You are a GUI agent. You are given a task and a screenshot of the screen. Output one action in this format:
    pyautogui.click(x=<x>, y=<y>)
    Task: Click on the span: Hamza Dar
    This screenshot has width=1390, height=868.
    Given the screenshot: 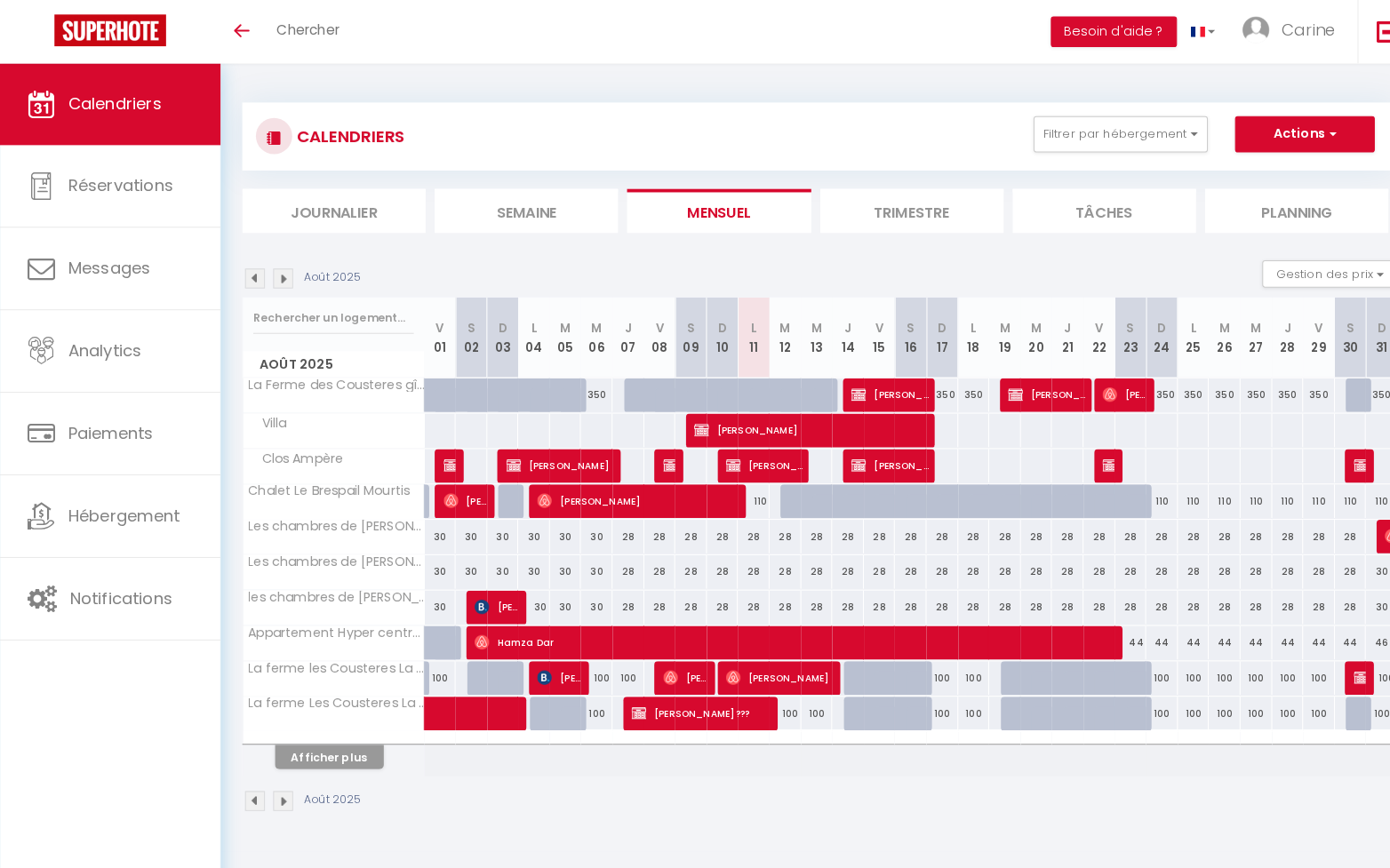 What is the action you would take?
    pyautogui.click(x=816, y=629)
    